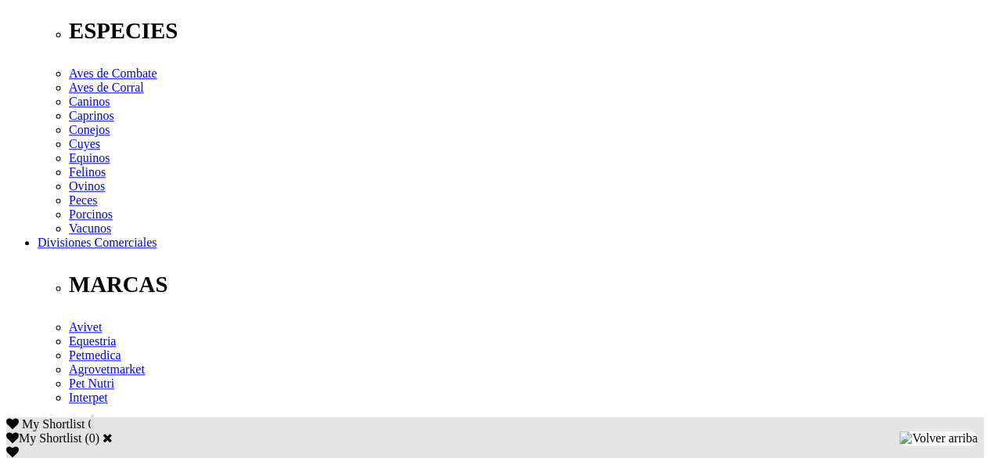 Image resolution: width=990 pixels, height=458 pixels. I want to click on span: Aves de Combate, so click(113, 73).